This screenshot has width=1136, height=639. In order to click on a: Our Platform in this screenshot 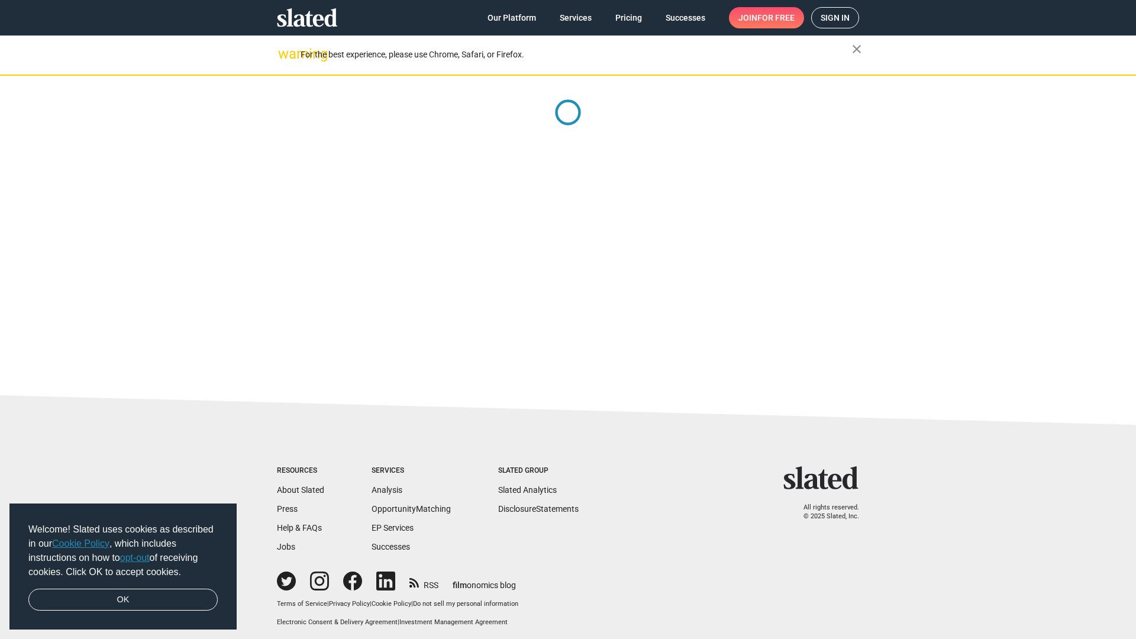, I will do `click(512, 18)`.